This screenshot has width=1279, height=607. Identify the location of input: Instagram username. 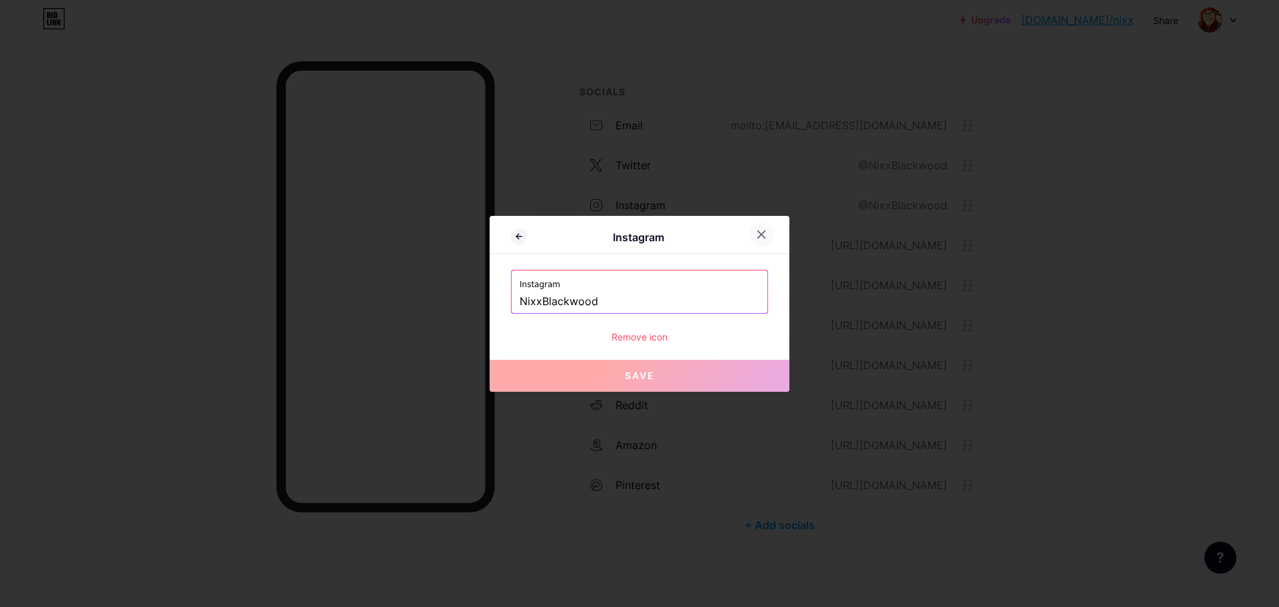
(639, 302).